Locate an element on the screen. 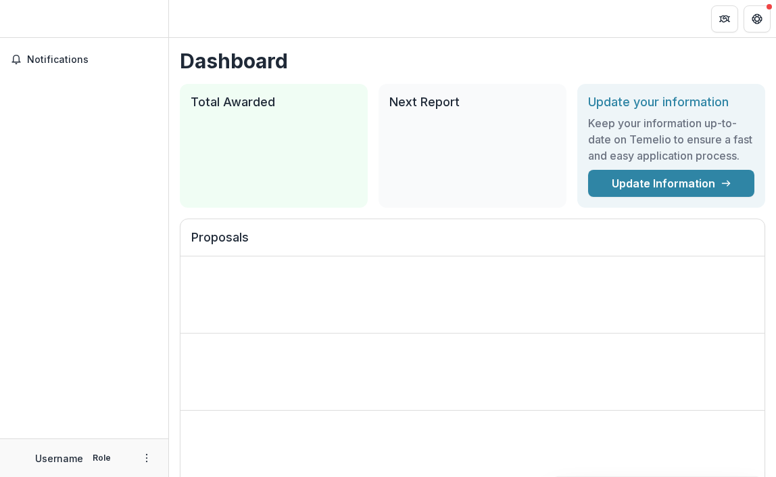 The image size is (776, 477). h2: Proposals is located at coordinates (473, 243).